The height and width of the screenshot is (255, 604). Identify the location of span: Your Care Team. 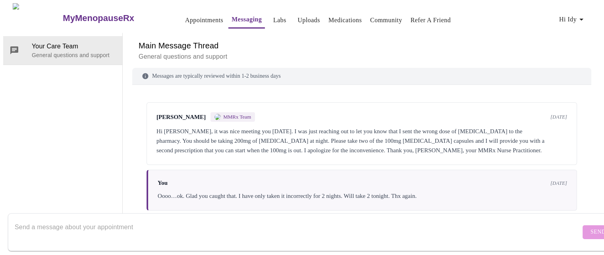
(74, 46).